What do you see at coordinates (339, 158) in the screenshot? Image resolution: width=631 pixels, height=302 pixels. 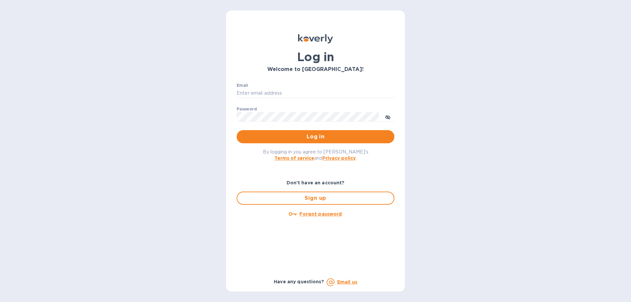 I see `b: Privacy policy` at bounding box center [339, 158].